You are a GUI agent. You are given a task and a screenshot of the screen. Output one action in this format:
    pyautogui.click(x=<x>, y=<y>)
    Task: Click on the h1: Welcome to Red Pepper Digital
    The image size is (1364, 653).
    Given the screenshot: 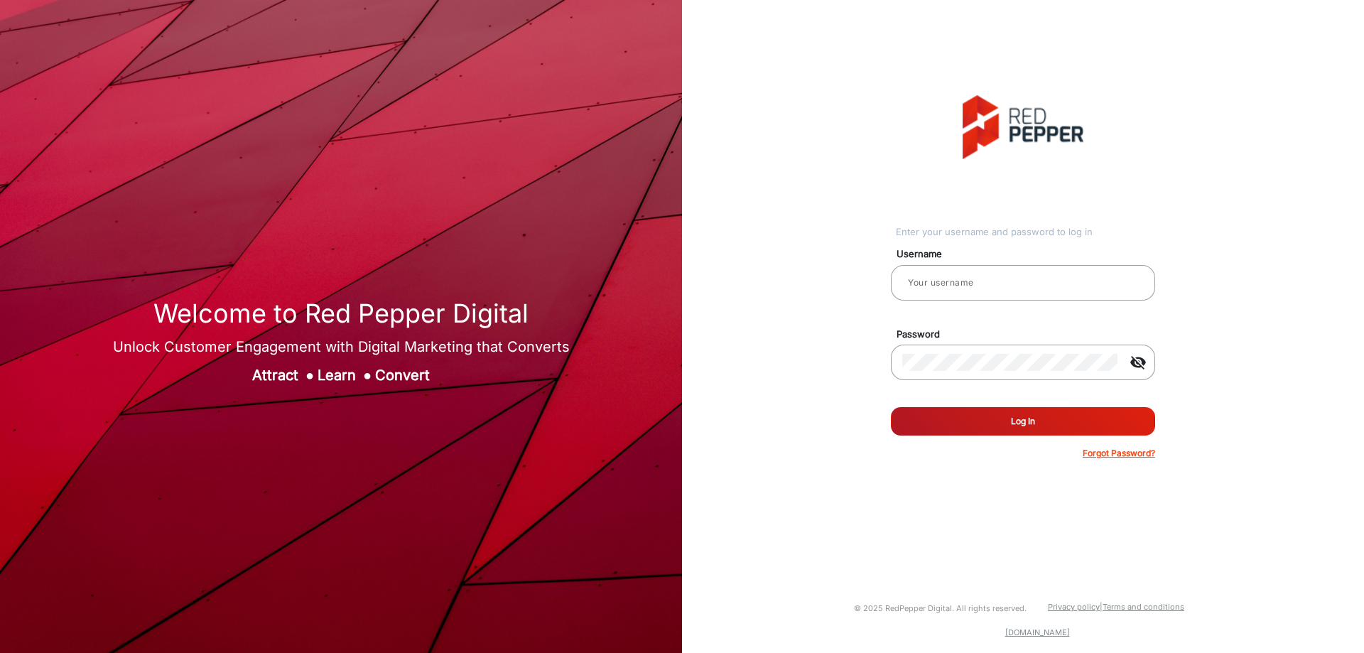 What is the action you would take?
    pyautogui.click(x=341, y=313)
    